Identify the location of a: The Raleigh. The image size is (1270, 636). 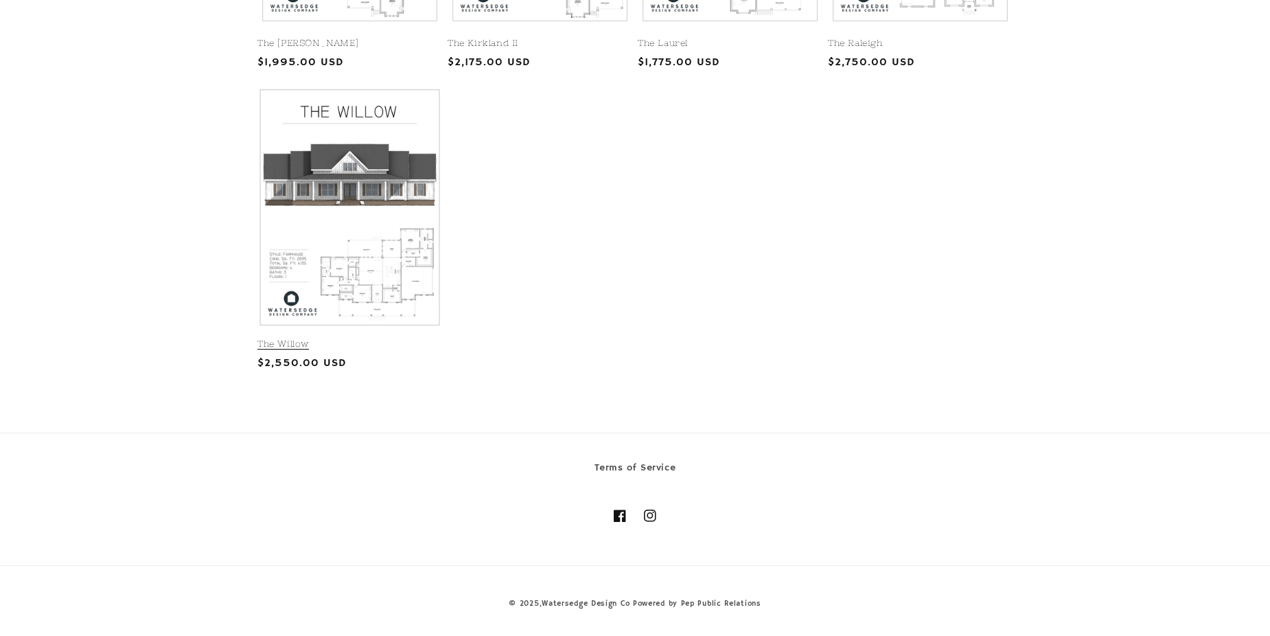
(920, 43).